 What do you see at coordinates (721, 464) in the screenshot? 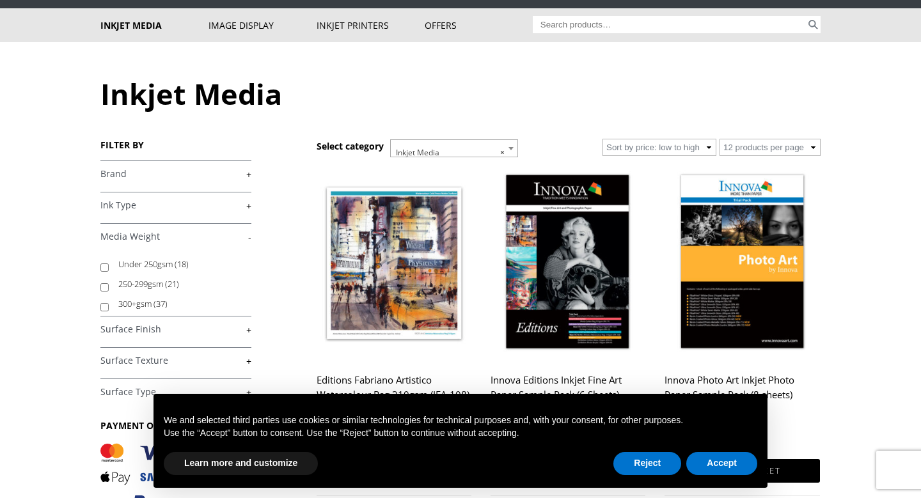
I see `button: Accept` at bounding box center [721, 464].